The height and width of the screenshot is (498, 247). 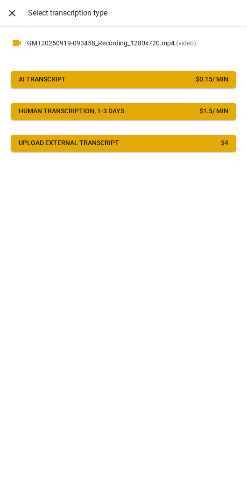 I want to click on div: AI Transcript, so click(x=42, y=80).